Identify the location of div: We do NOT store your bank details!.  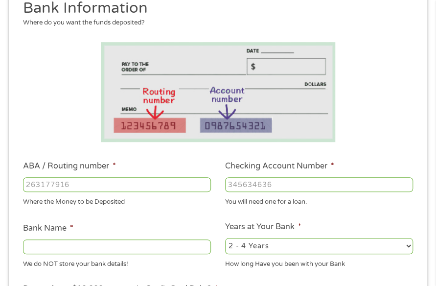
(117, 262).